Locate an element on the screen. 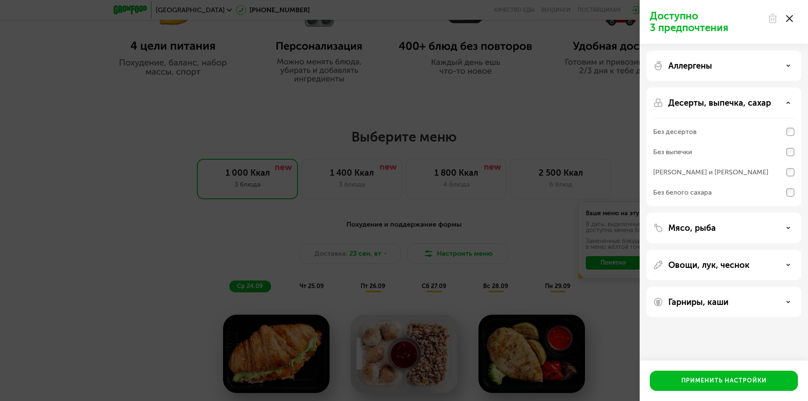 Image resolution: width=808 pixels, height=401 pixels. div: Без белого сахара is located at coordinates (682, 192).